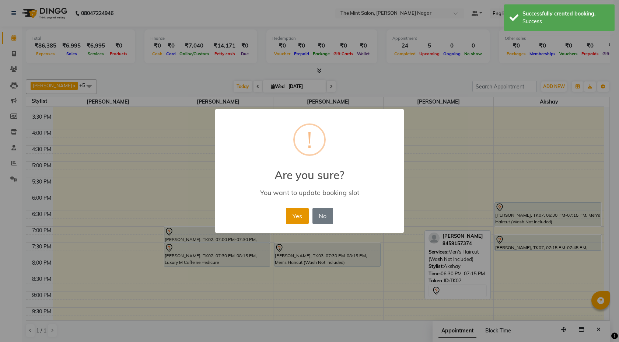 The width and height of the screenshot is (619, 342). What do you see at coordinates (310, 192) in the screenshot?
I see `div: You want to update booking slot` at bounding box center [310, 192].